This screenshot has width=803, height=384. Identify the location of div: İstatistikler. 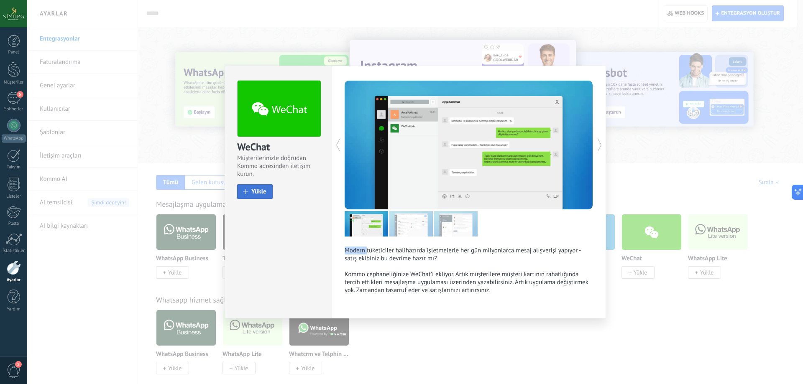
(14, 251).